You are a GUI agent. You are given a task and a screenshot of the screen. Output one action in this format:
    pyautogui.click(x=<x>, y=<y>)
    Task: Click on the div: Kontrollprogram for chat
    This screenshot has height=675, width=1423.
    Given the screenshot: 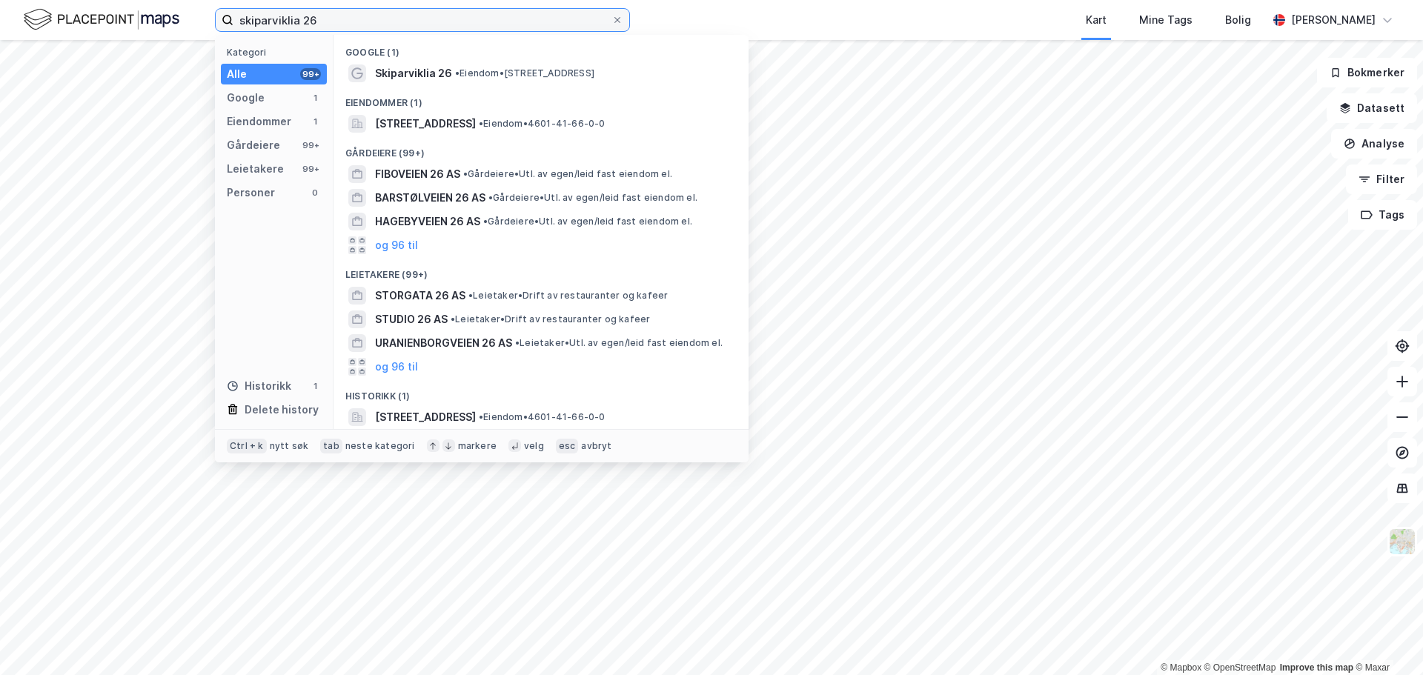 What is the action you would take?
    pyautogui.click(x=1386, y=640)
    